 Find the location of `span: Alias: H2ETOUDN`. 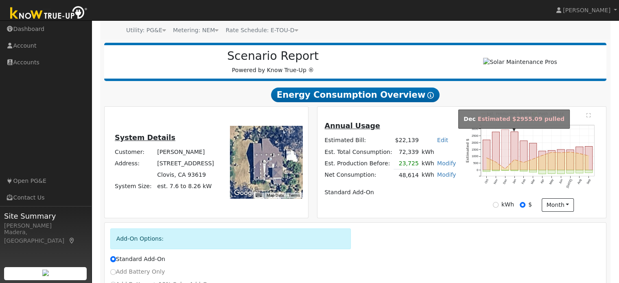

span: Alias: H2ETOUDN is located at coordinates (262, 30).